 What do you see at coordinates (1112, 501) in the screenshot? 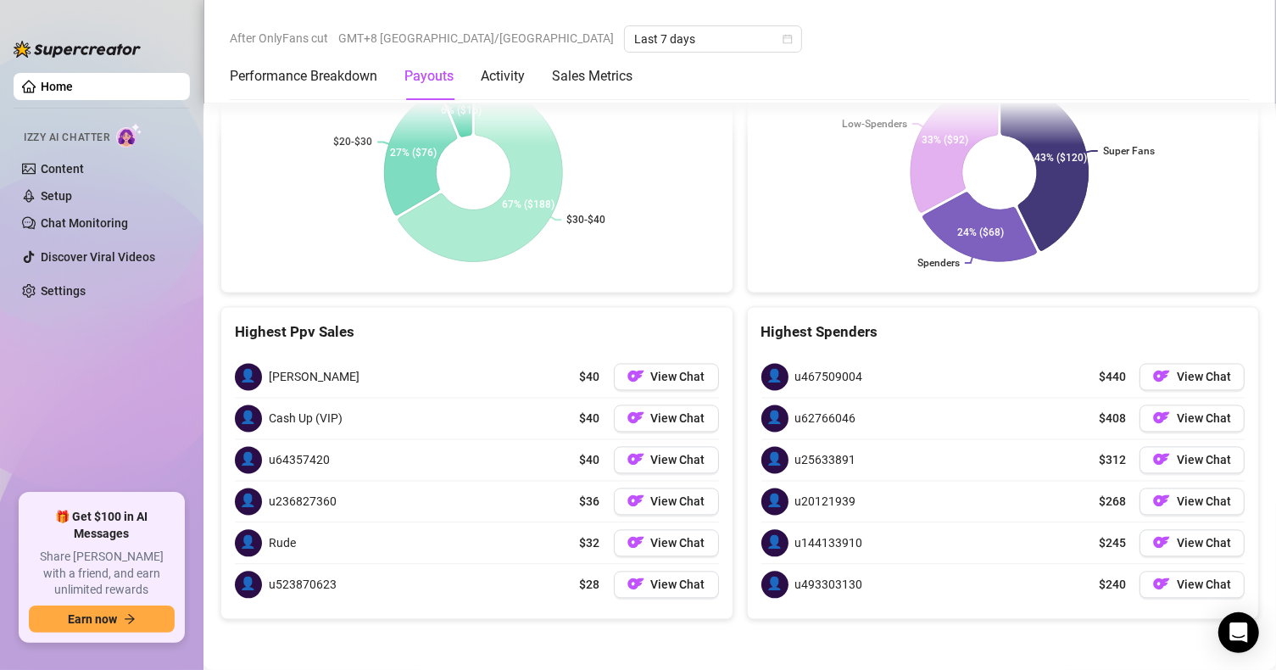
I see `span: $268` at bounding box center [1112, 501].